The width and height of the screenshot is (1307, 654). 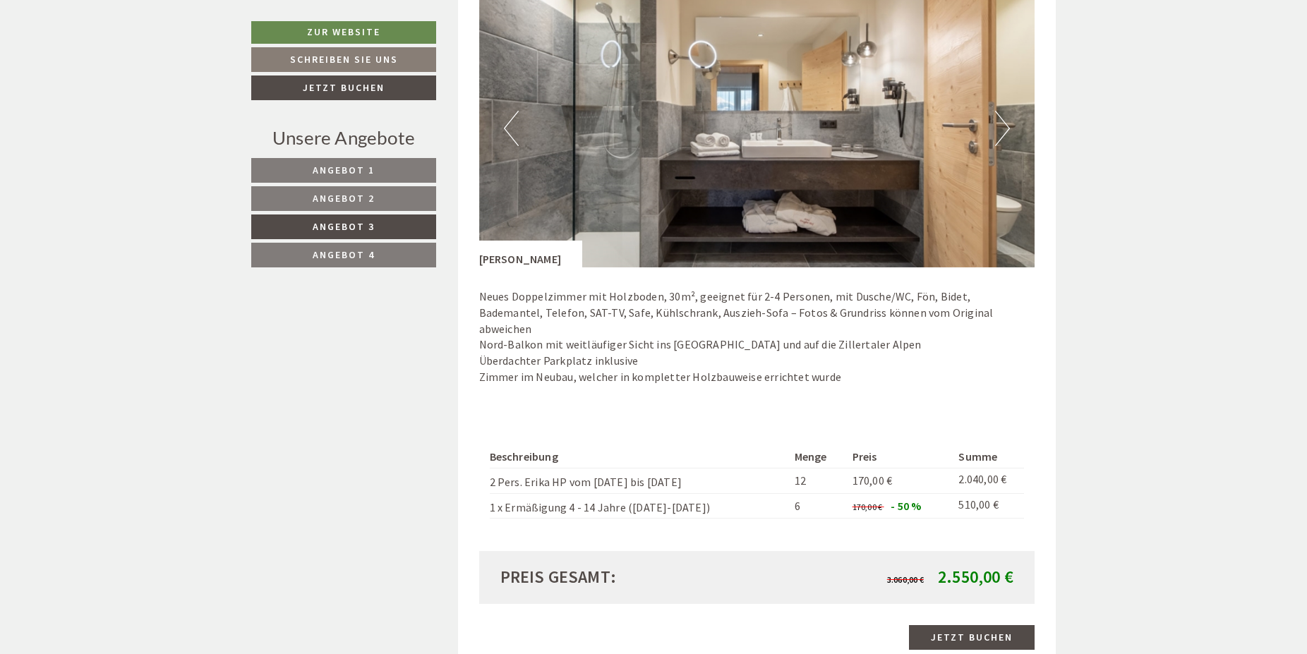 What do you see at coordinates (121, 60) in the screenshot?
I see `div: Guten Tag, wie können wir Ihnen helfen?` at bounding box center [121, 60].